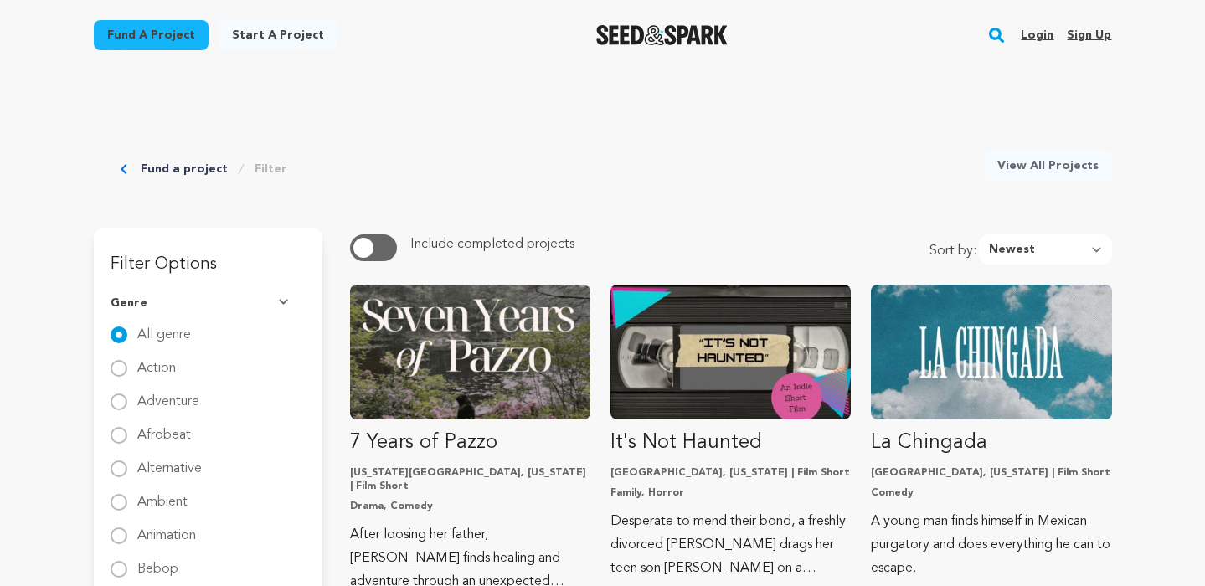  Describe the element at coordinates (730, 493) in the screenshot. I see `p: Family, Horror` at that location.